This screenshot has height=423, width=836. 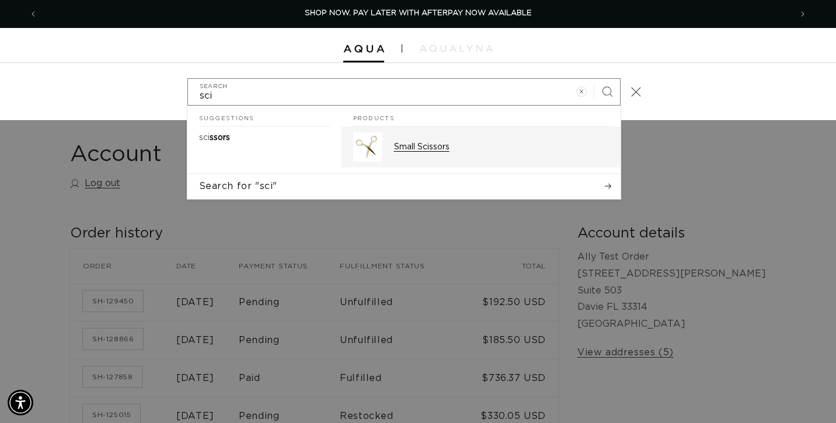 I want to click on button: Close, so click(x=636, y=92).